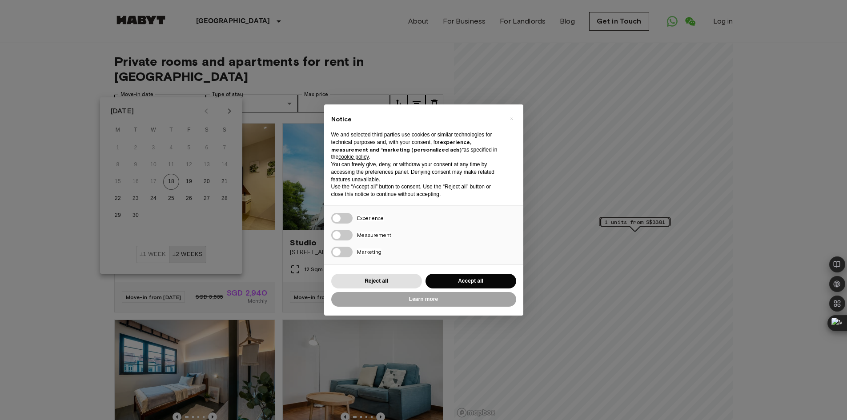 Image resolution: width=847 pixels, height=420 pixels. Describe the element at coordinates (512, 119) in the screenshot. I see `button: Close this notice` at that location.